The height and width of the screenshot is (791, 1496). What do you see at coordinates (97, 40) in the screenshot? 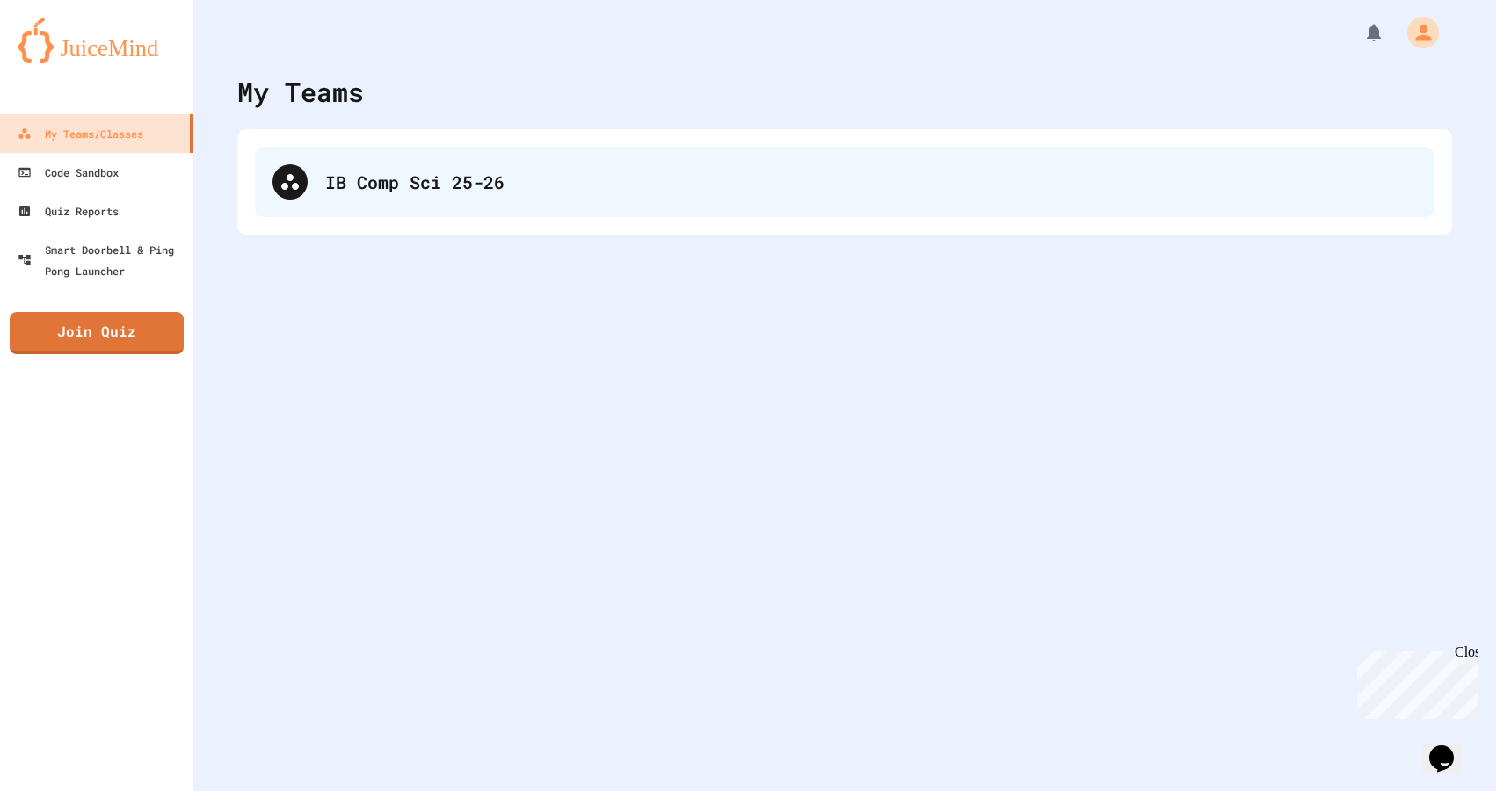
I see `img: logo-orange.svg` at bounding box center [97, 40].